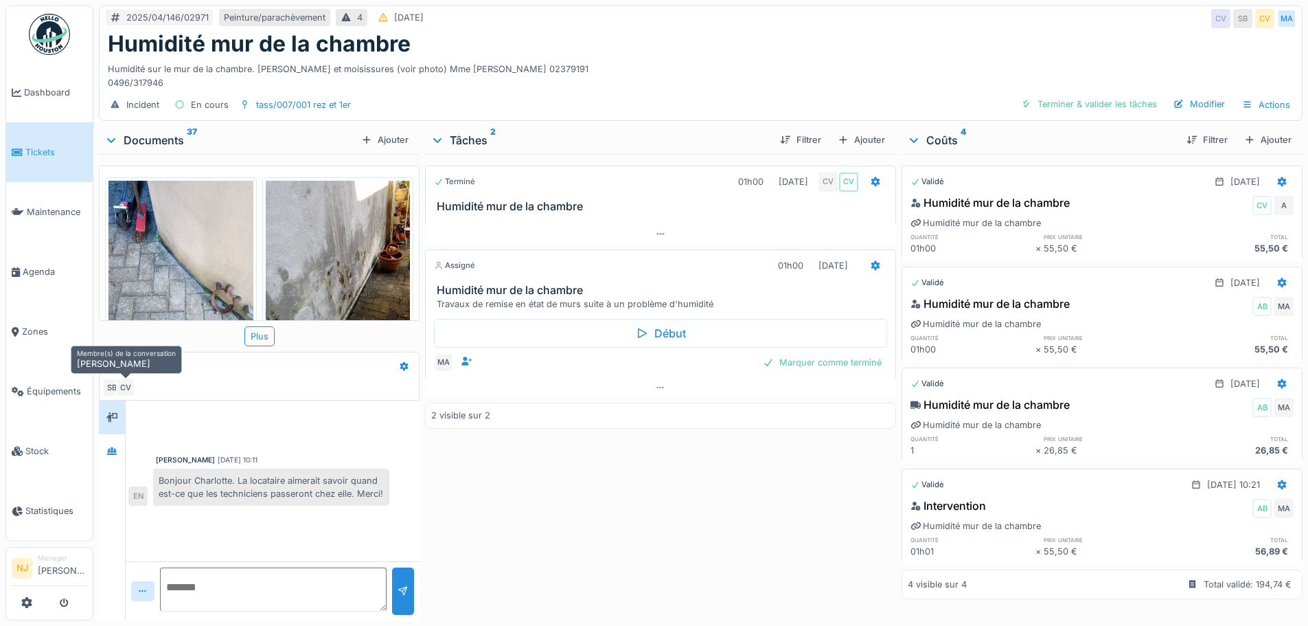  What do you see at coordinates (973, 450) in the screenshot?
I see `div: 1` at bounding box center [973, 450].